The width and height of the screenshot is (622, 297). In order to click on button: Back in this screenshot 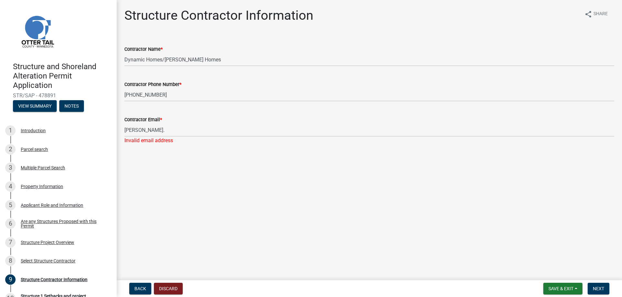, I will do `click(140, 289)`.